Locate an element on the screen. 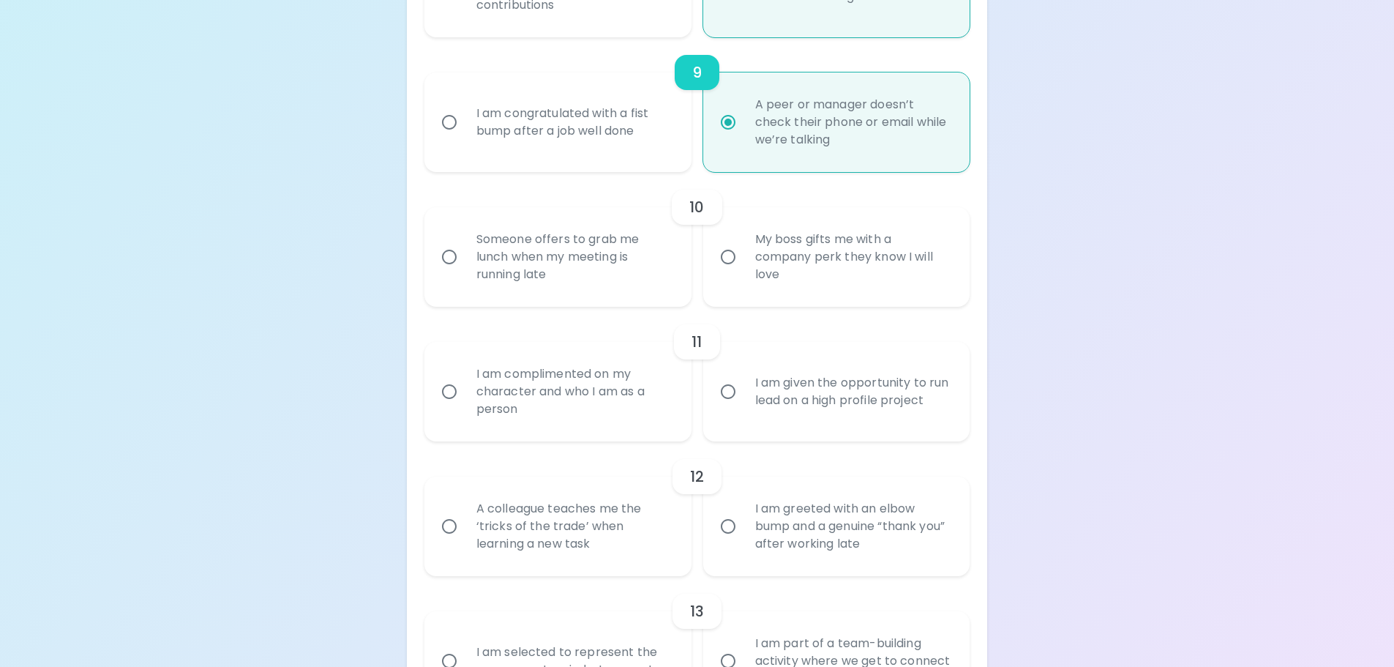  div: Someone offers to grab me lunch when my meeting is running late is located at coordinates (574, 257).